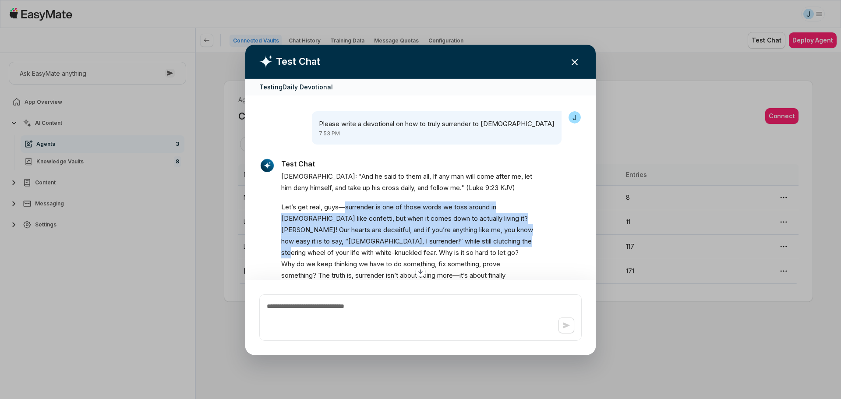 This screenshot has height=399, width=841. Describe the element at coordinates (479, 207) in the screenshot. I see `span: around` at that location.